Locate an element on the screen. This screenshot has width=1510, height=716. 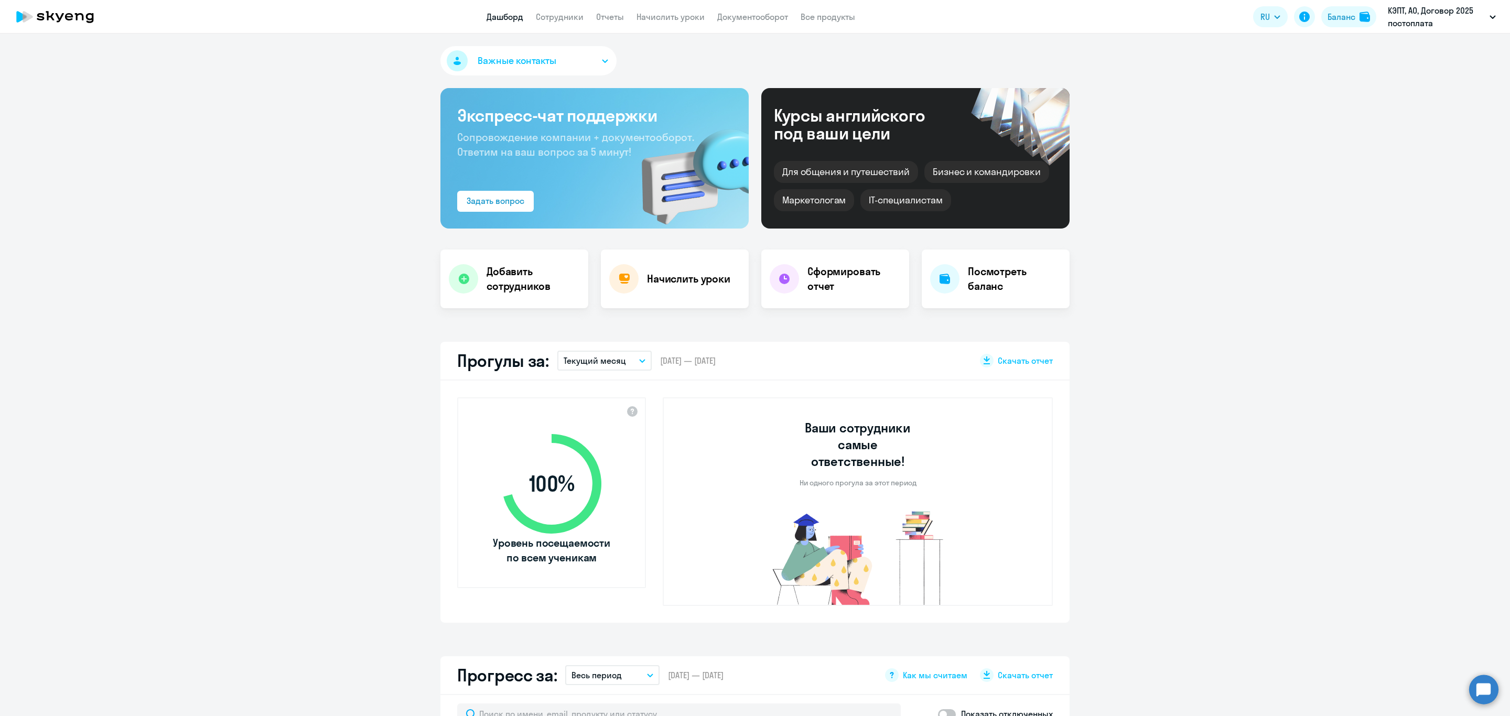
span: Как мы считаем is located at coordinates (935, 675).